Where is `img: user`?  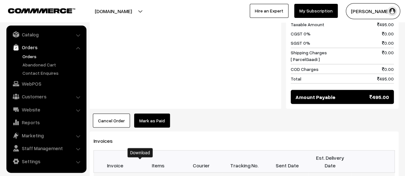 img: user is located at coordinates (392, 11).